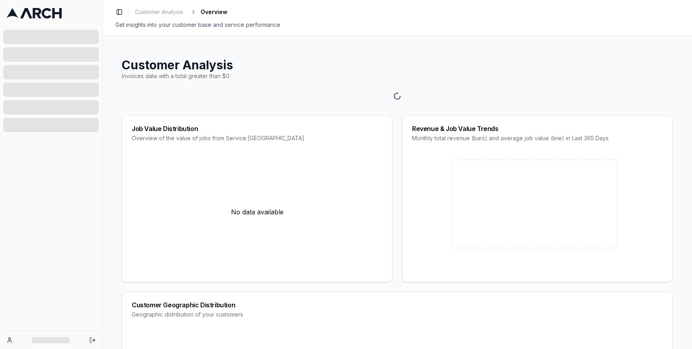  Describe the element at coordinates (257, 129) in the screenshot. I see `div: Job Value Distribution` at that location.